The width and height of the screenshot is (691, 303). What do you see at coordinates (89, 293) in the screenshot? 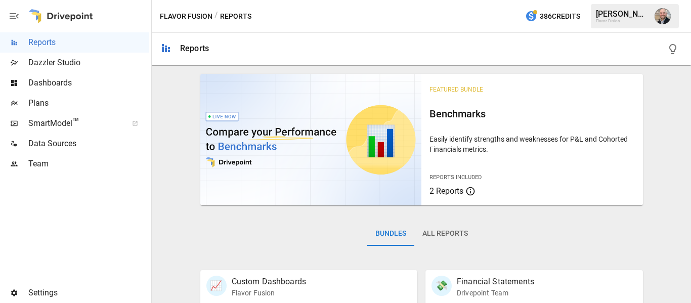
I see `span: Settings` at bounding box center [89, 293].